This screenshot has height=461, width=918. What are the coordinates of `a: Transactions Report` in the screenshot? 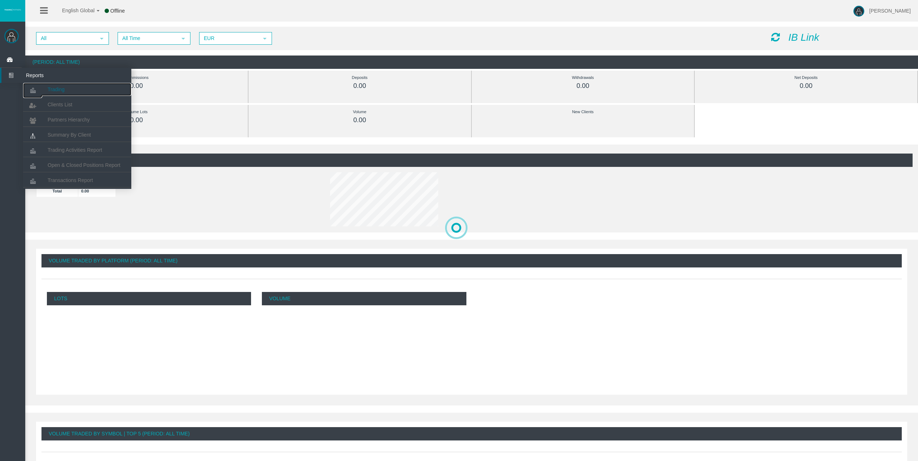 It's located at (77, 180).